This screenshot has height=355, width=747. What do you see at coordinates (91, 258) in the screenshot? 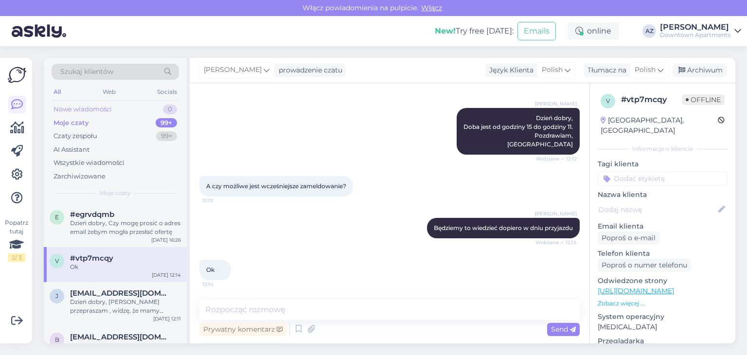
I see `span: #vtp7mcqy` at bounding box center [91, 258].